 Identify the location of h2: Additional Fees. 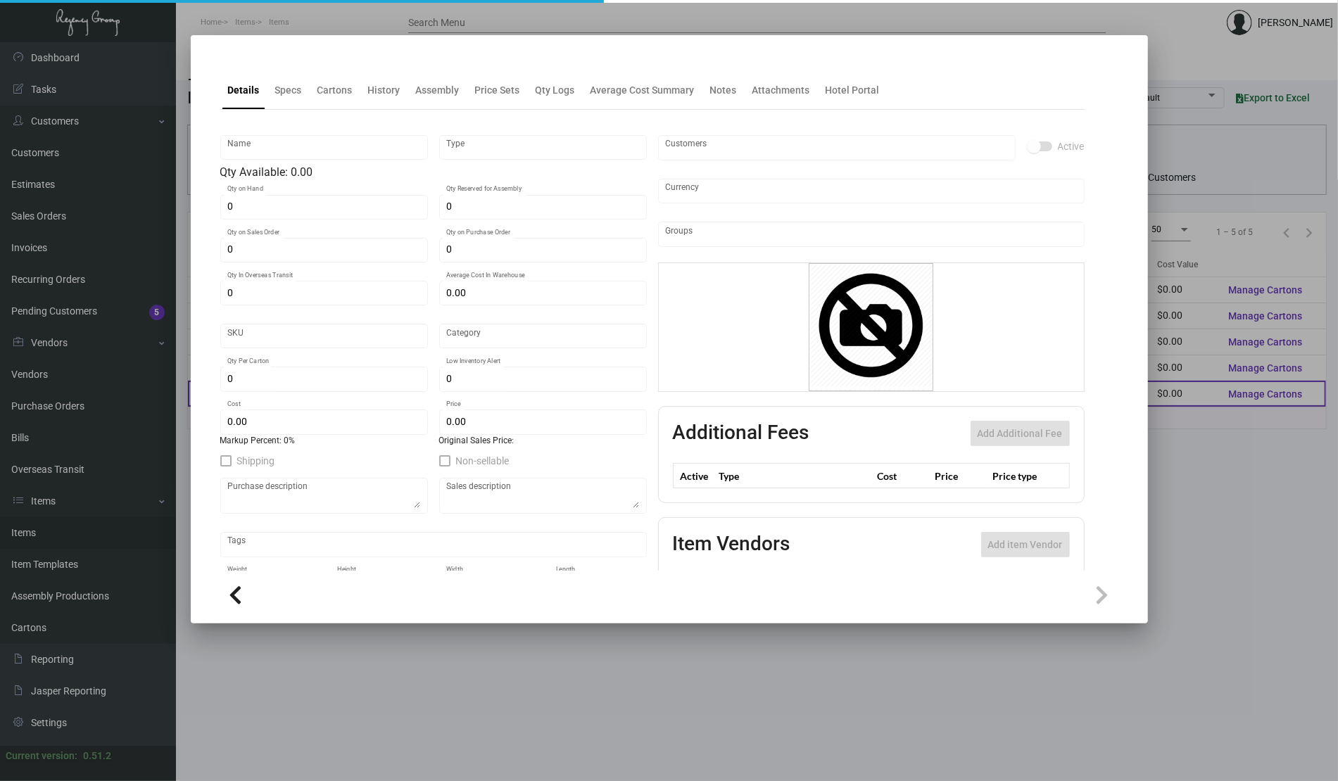
(741, 434).